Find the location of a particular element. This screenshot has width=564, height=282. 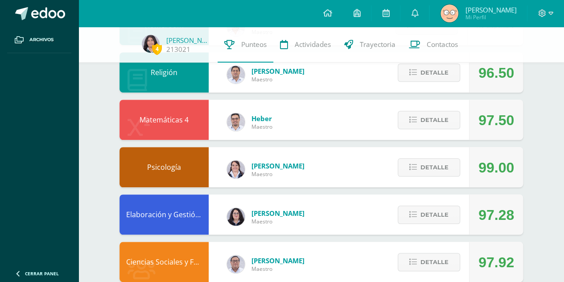

span: Mi Perfil is located at coordinates (491, 17).